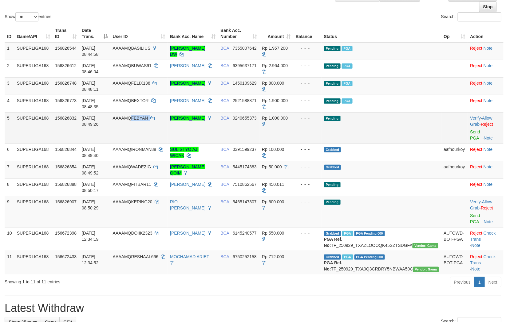 The height and width of the screenshot is (322, 506). Describe the element at coordinates (485, 33) in the screenshot. I see `th: Action` at that location.